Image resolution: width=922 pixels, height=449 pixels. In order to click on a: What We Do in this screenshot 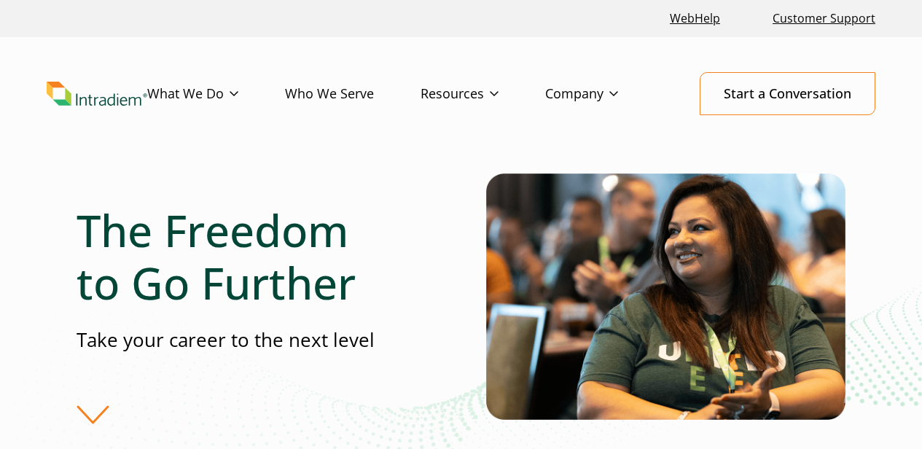, I will do `click(216, 94)`.